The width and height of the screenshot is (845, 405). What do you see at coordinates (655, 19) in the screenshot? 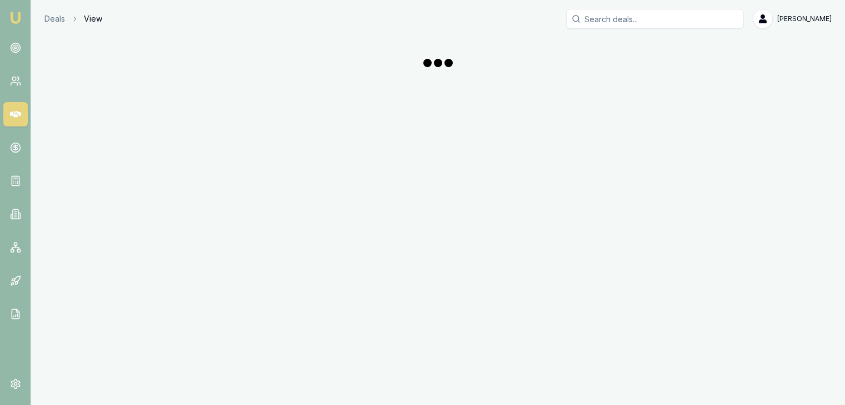
I see `input: Search deals` at bounding box center [655, 19].